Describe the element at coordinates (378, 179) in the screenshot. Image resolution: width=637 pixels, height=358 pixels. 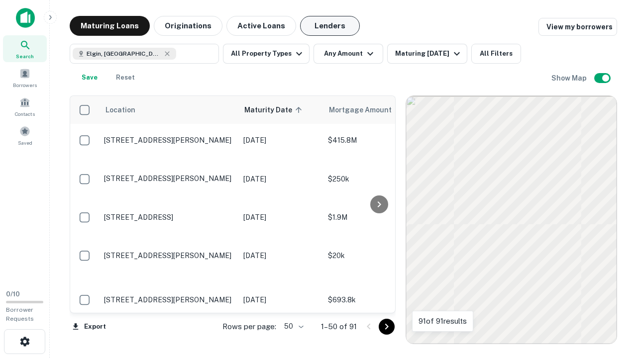
I see `p: $250k` at that location.